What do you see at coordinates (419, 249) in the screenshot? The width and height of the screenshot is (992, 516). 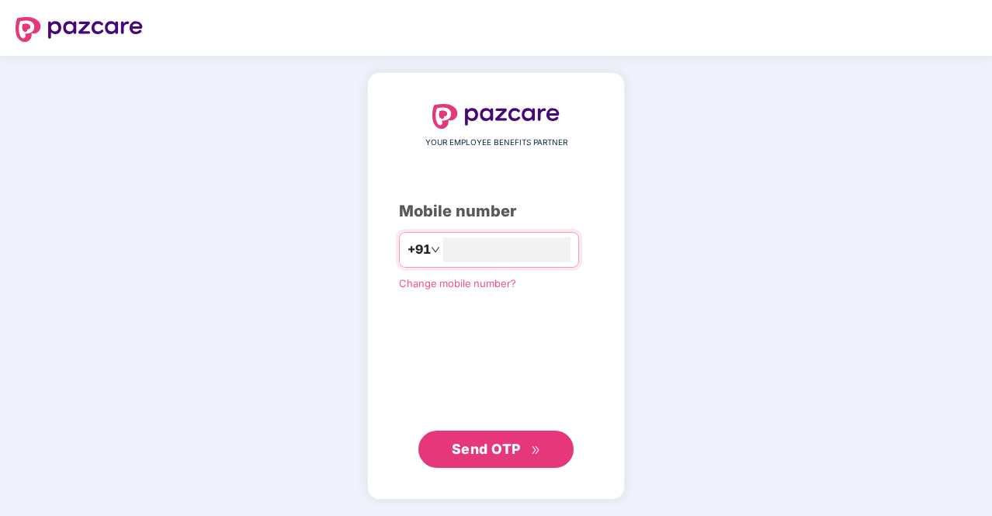 I see `span: +91` at bounding box center [419, 249].